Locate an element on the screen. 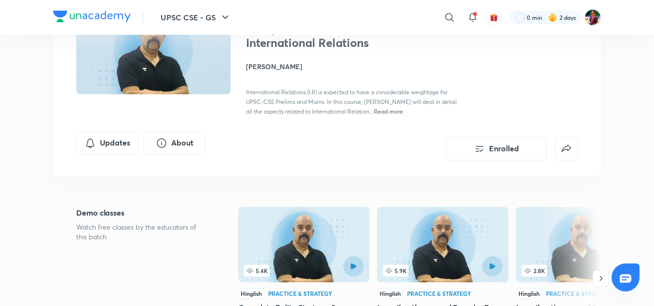 The height and width of the screenshot is (306, 654). h5: Demo classes is located at coordinates (142, 212).